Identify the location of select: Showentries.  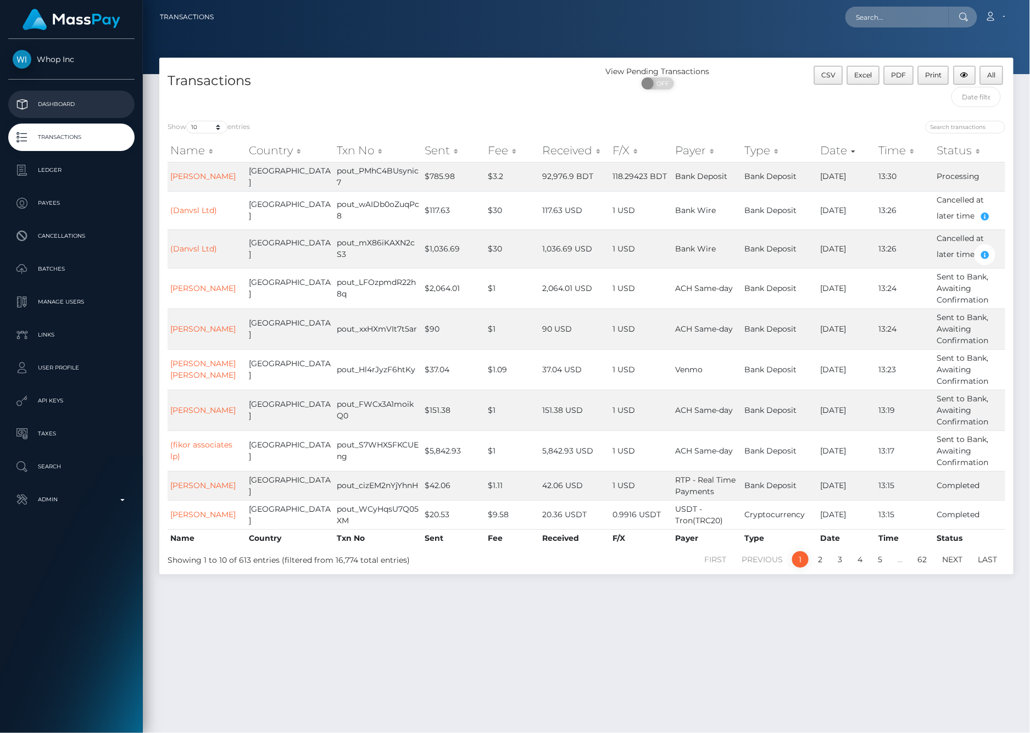
(207, 127).